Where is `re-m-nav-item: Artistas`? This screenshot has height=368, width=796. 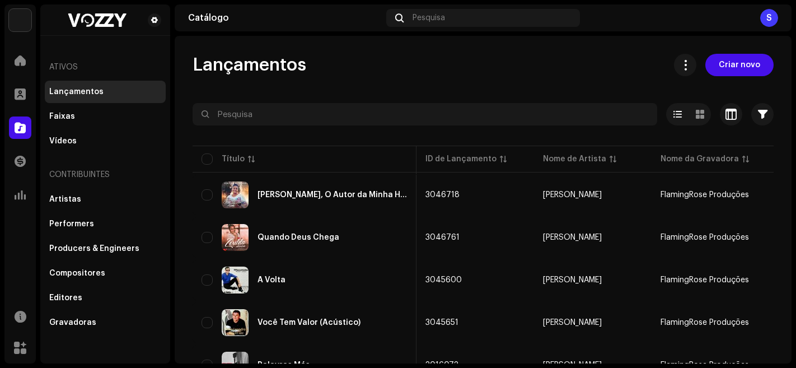 re-m-nav-item: Artistas is located at coordinates (105, 199).